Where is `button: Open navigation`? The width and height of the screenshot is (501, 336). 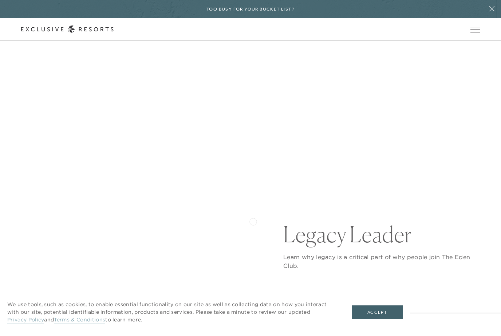
button: Open navigation is located at coordinates (475, 29).